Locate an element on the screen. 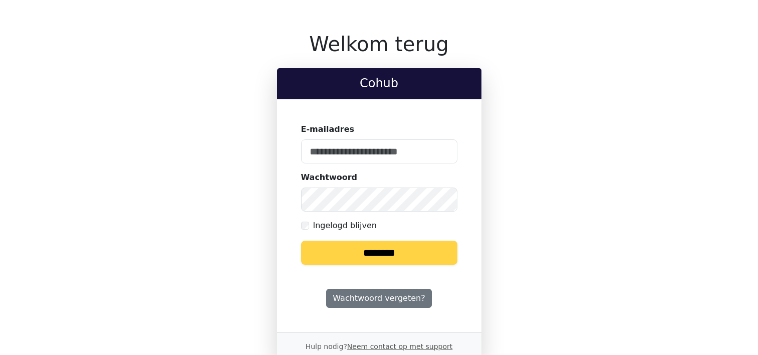  small: Hulp nodig? is located at coordinates (379, 346).